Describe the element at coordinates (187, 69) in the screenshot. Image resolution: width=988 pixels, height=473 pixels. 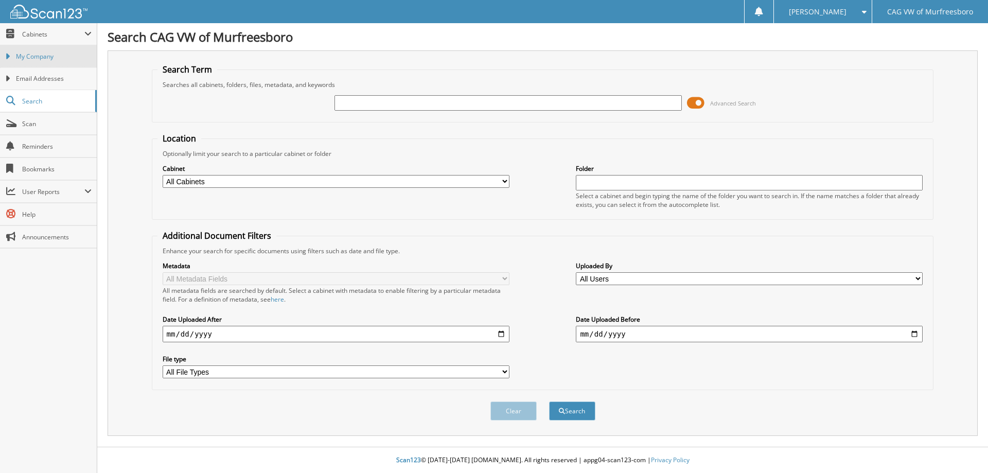
I see `legend: Search Term` at that location.